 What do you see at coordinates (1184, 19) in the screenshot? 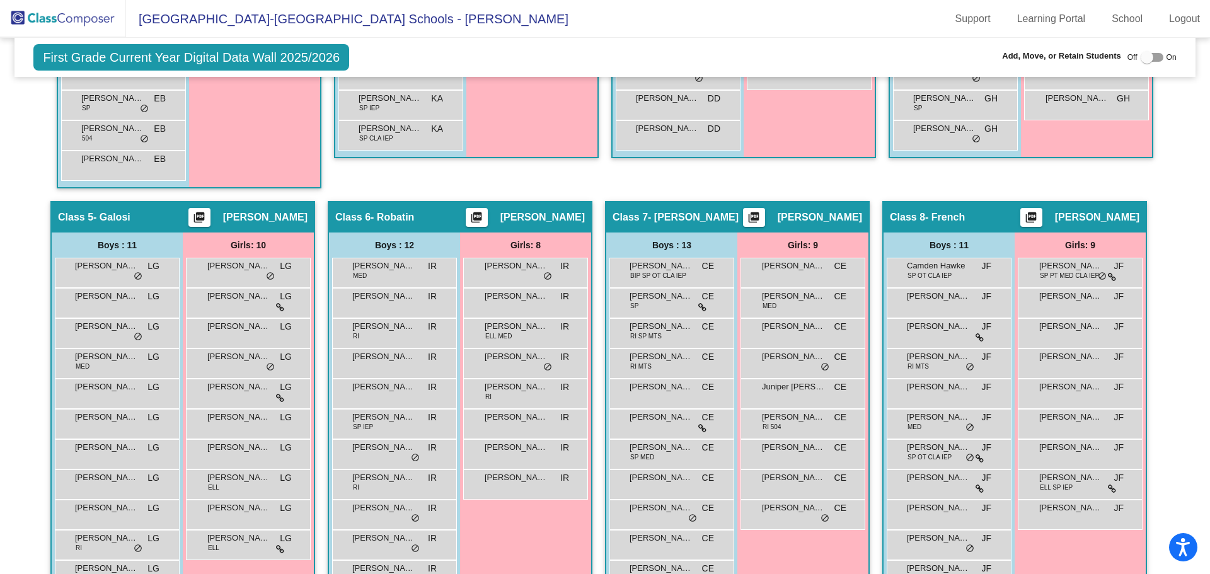
I see `a: Logout` at bounding box center [1184, 19].